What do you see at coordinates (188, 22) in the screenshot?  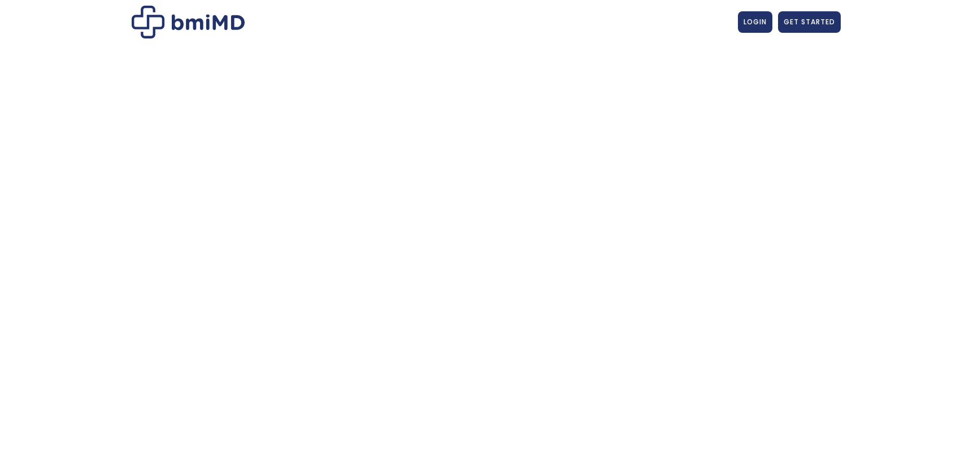 I see `img: Patient Messaging Portal` at bounding box center [188, 22].